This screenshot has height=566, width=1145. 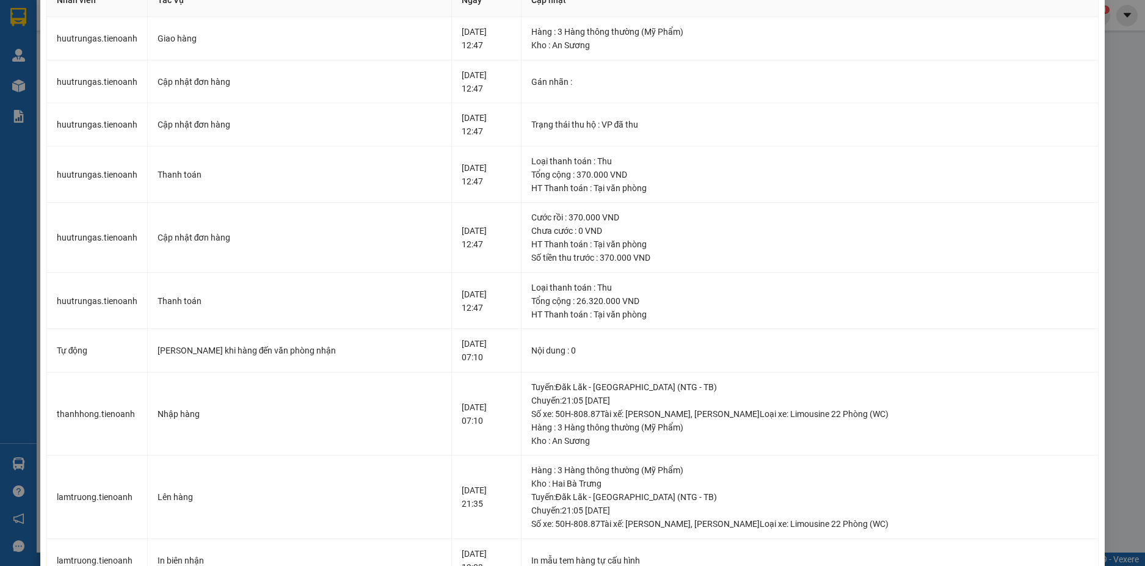 What do you see at coordinates (97, 414) in the screenshot?
I see `td: thanhhong.tienoanh` at bounding box center [97, 414].